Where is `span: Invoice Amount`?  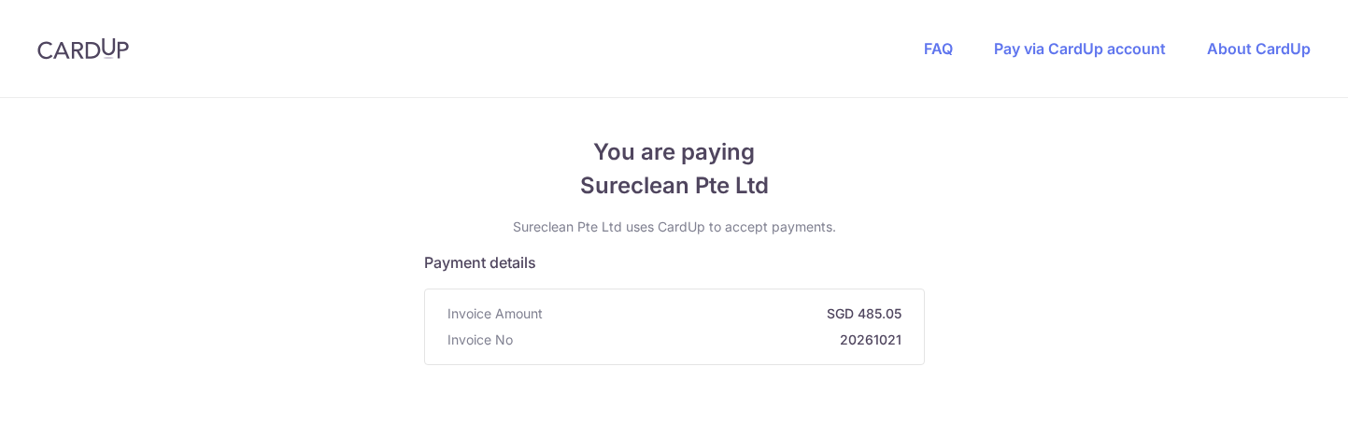
span: Invoice Amount is located at coordinates (495, 314).